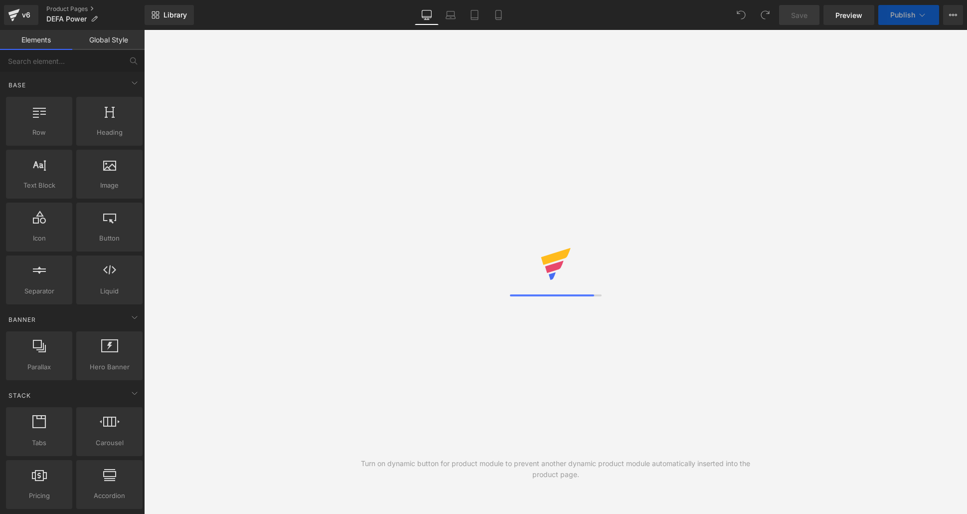  Describe the element at coordinates (109, 495) in the screenshot. I see `span: Accordion` at that location.